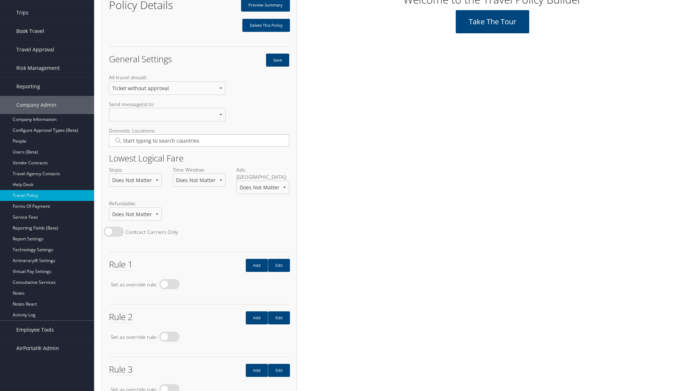 The width and height of the screenshot is (695, 391). What do you see at coordinates (135, 179) in the screenshot?
I see `label: Stops:` at bounding box center [135, 179].